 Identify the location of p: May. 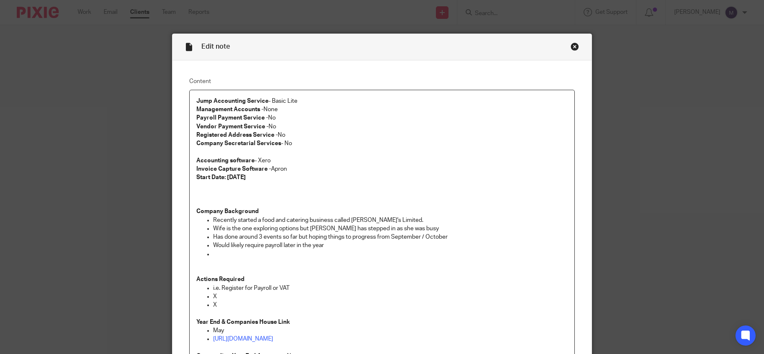
(391, 331).